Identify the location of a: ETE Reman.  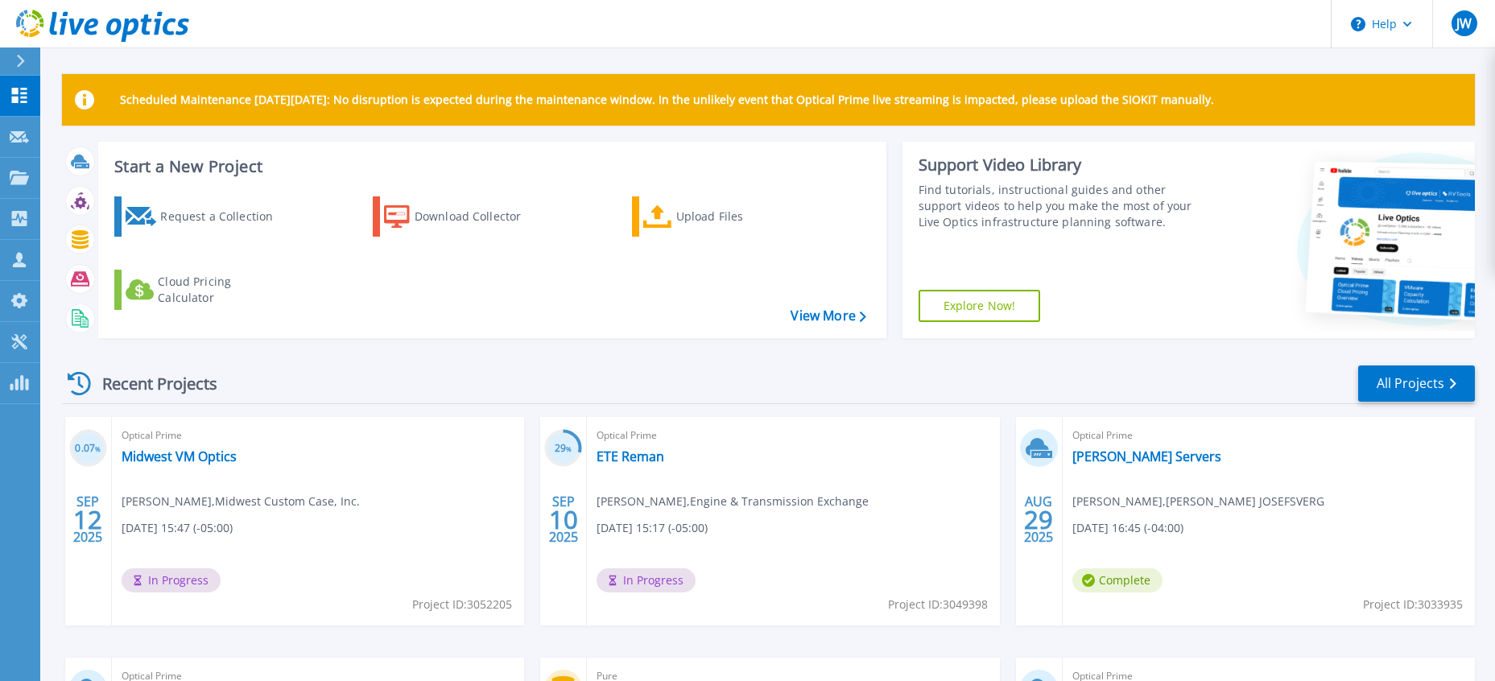
(630, 456).